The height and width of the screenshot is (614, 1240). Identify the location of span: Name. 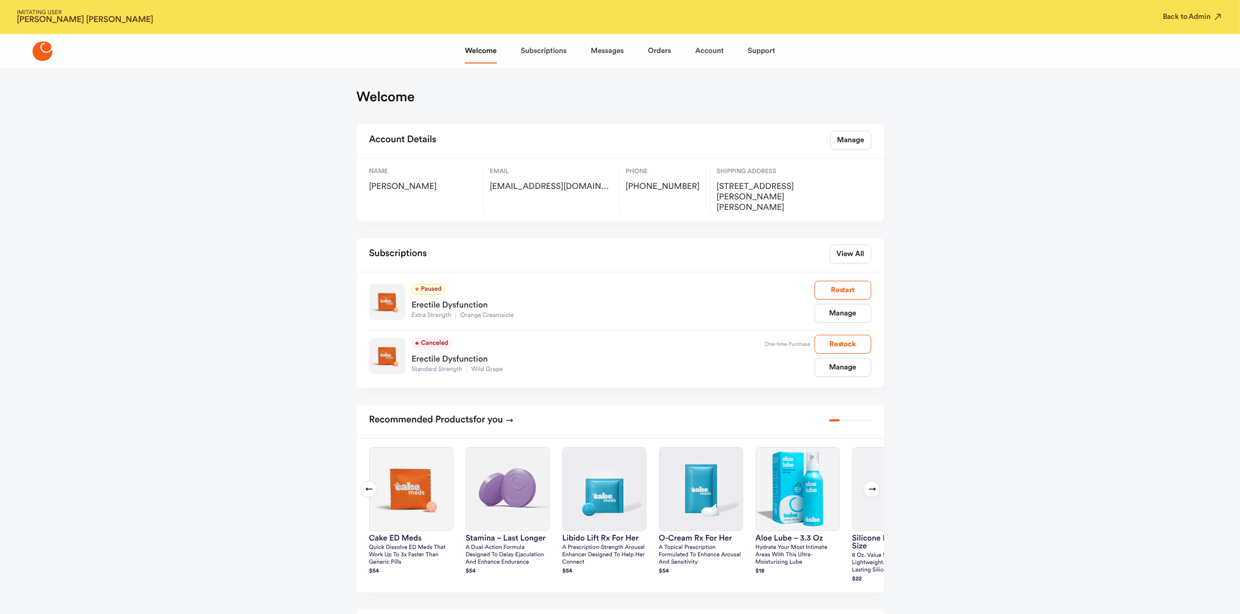
(423, 172).